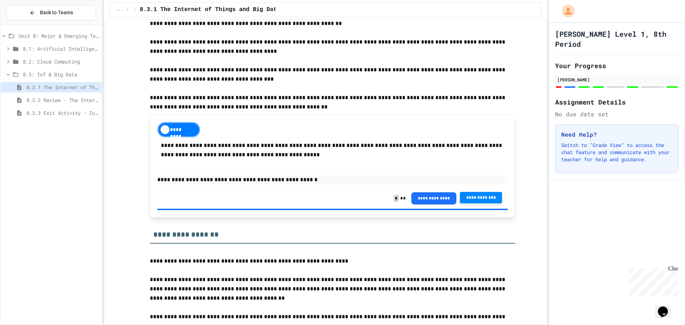 Image resolution: width=685 pixels, height=325 pixels. Describe the element at coordinates (617, 152) in the screenshot. I see `p: Switch to "Grade View" to access the chat feature and communicate with your teacher for help and ...` at that location.